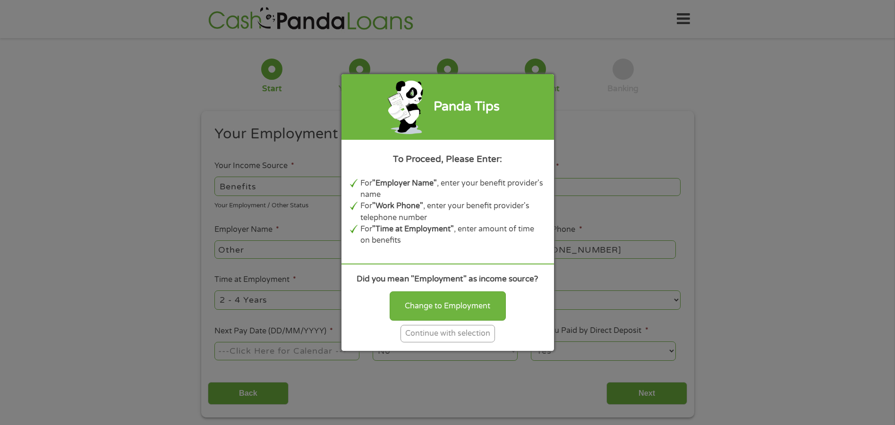 This screenshot has width=895, height=425. Describe the element at coordinates (453, 189) in the screenshot. I see `li: For , enter your benefit provider's name` at that location.